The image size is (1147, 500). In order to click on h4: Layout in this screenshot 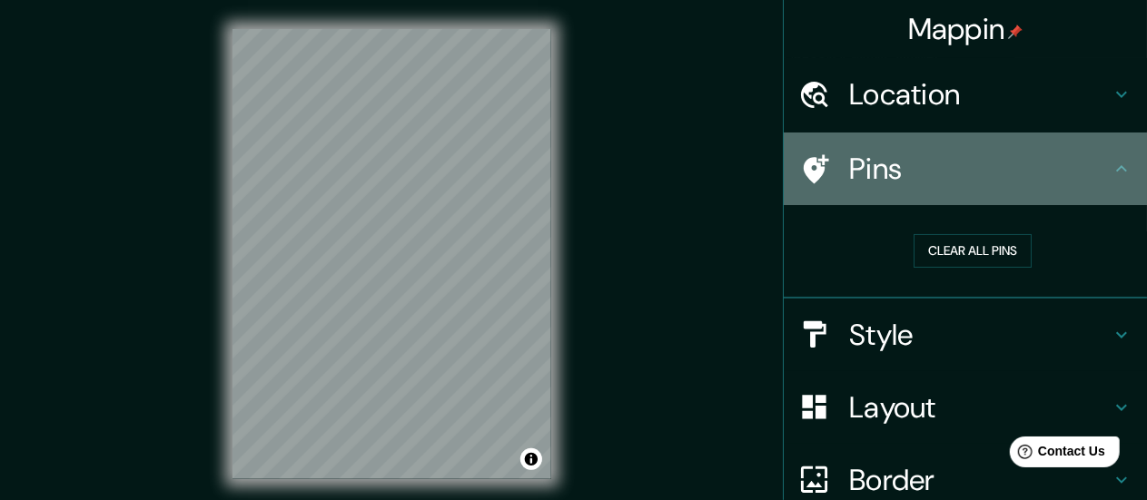, I will do `click(980, 408)`.